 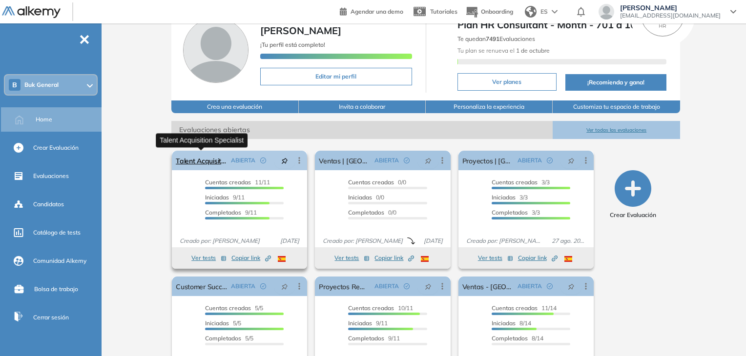 I want to click on span: Home, so click(x=44, y=120).